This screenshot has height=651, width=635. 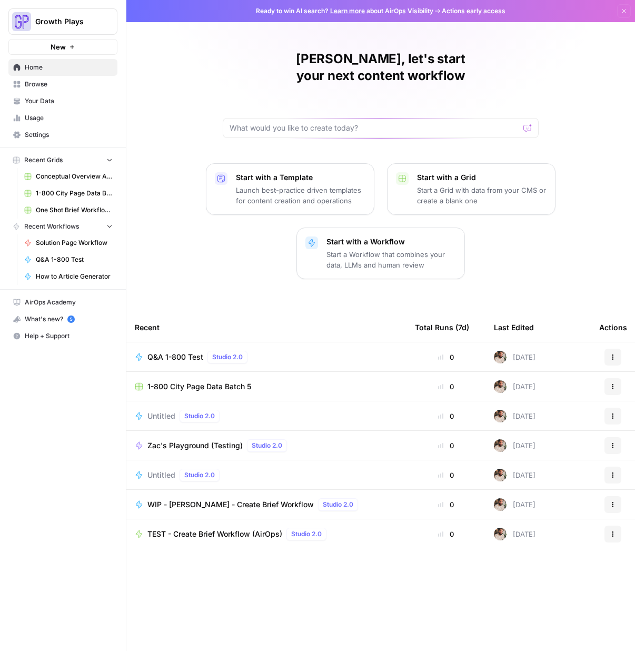 I want to click on img: Growth Plays Logo, so click(x=22, y=22).